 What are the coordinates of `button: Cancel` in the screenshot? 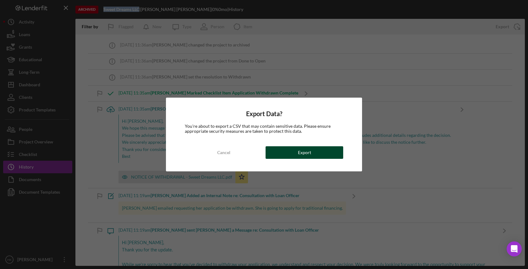 It's located at (223, 153).